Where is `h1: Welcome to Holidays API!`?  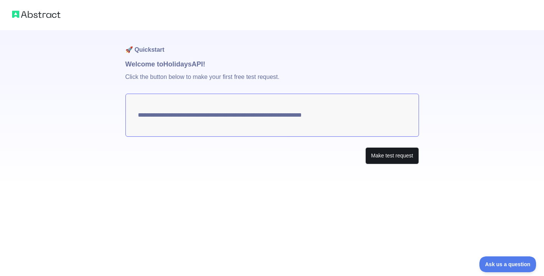
h1: Welcome to Holidays API! is located at coordinates (272, 64).